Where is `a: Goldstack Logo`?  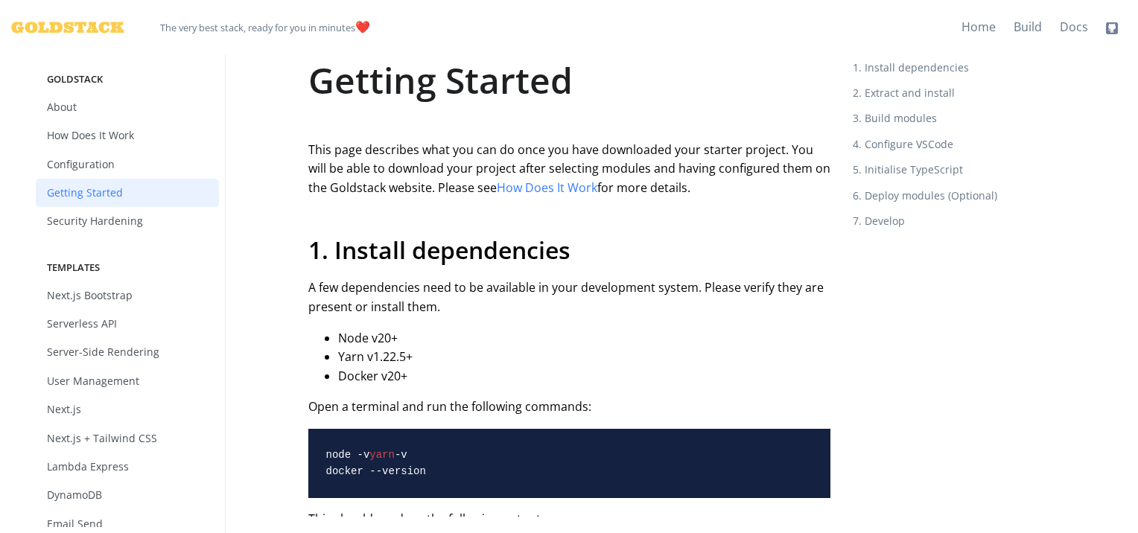 a: Goldstack Logo is located at coordinates (62, 28).